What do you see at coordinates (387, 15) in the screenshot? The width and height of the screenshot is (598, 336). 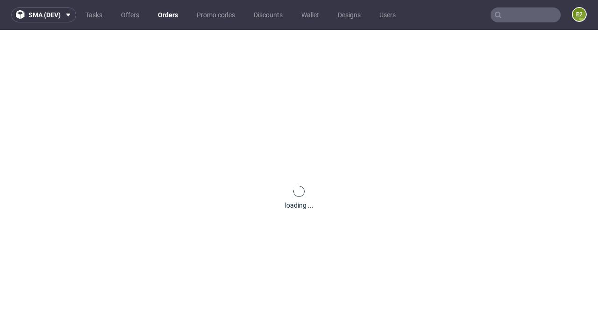 I see `a: Users` at bounding box center [387, 15].